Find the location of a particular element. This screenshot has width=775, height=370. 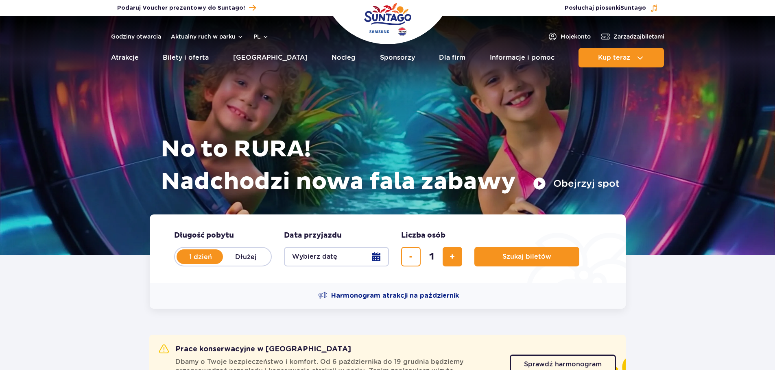

span: Długość pobytu is located at coordinates (204, 236).